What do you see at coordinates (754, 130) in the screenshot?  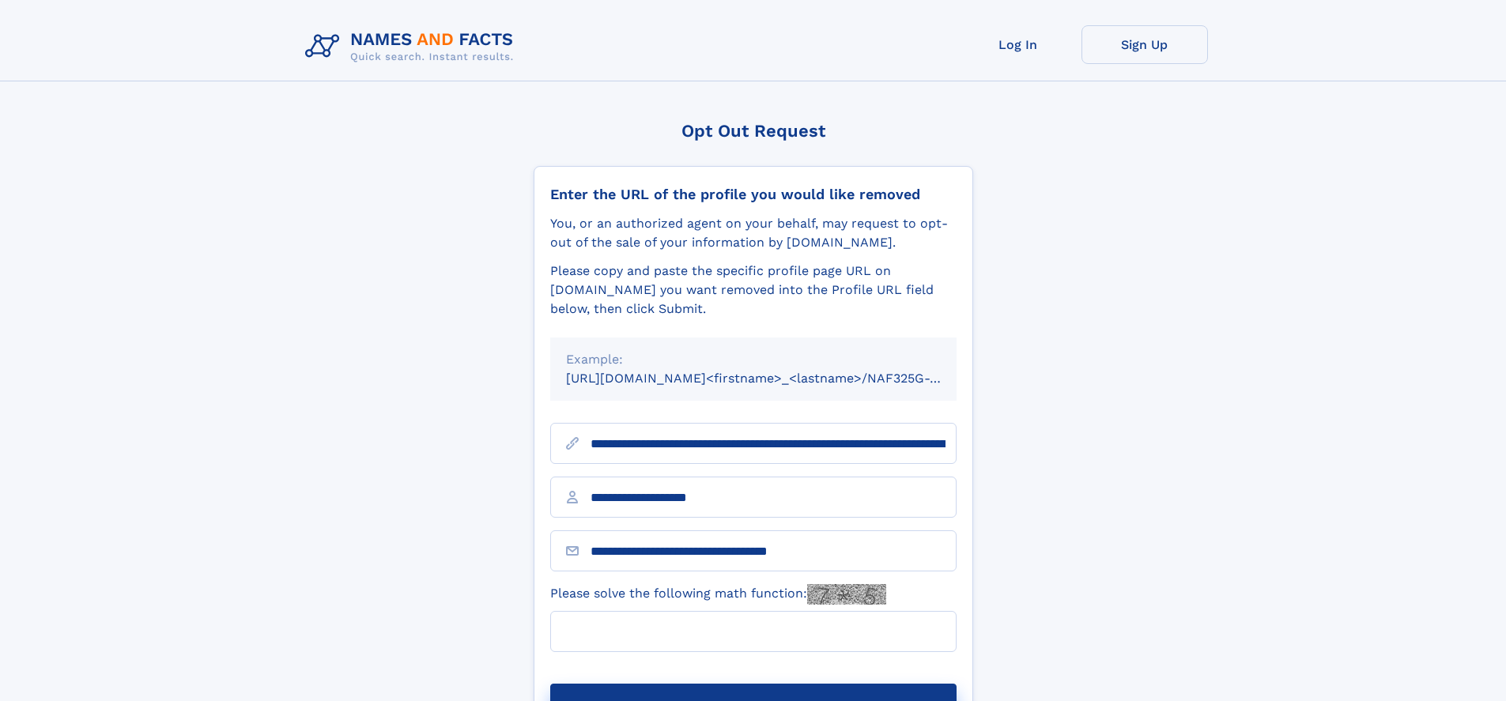 I see `div: Opt Out Request` at bounding box center [754, 130].